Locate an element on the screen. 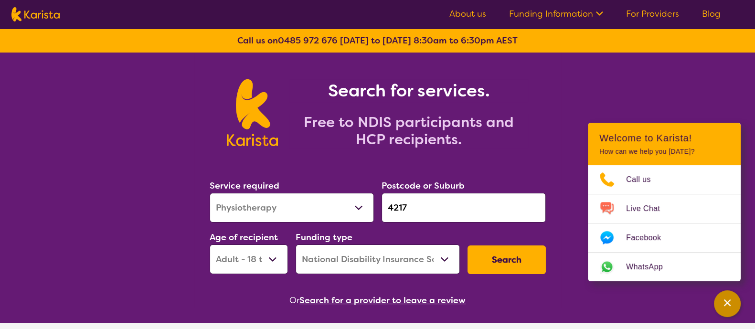 This screenshot has width=755, height=329. h2: Welcome to Karista! is located at coordinates (664, 138).